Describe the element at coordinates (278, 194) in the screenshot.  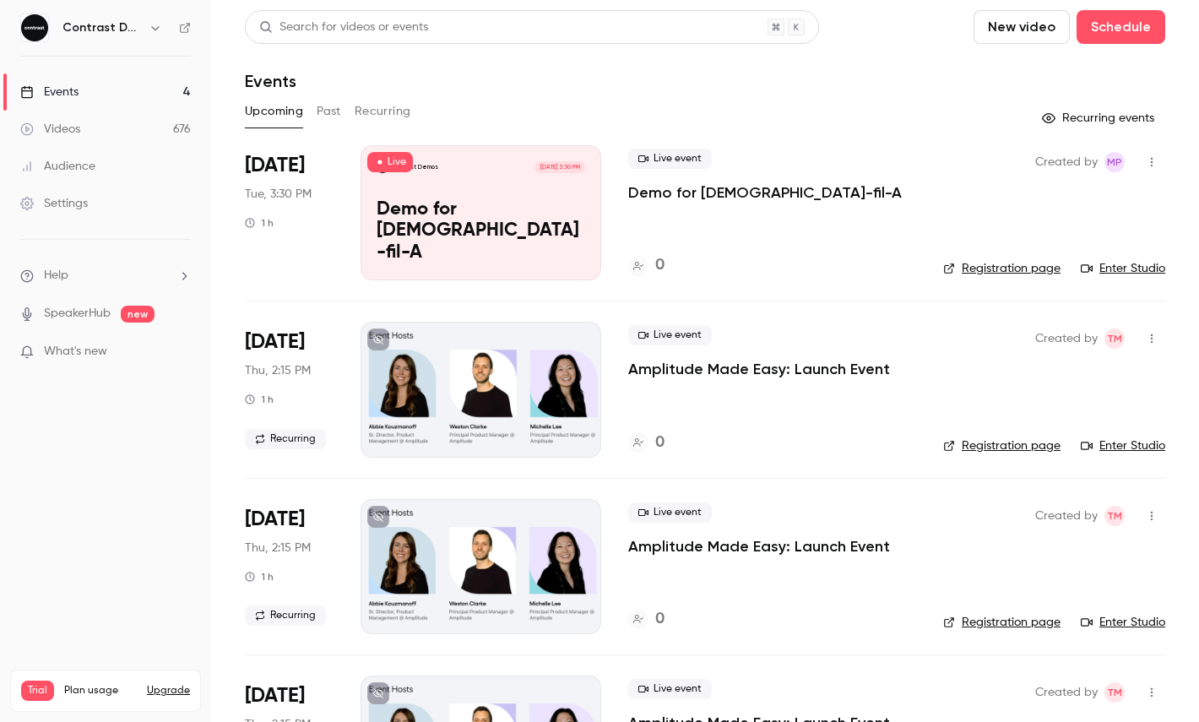
I see `span: Tue, 3:30 PM` at that location.